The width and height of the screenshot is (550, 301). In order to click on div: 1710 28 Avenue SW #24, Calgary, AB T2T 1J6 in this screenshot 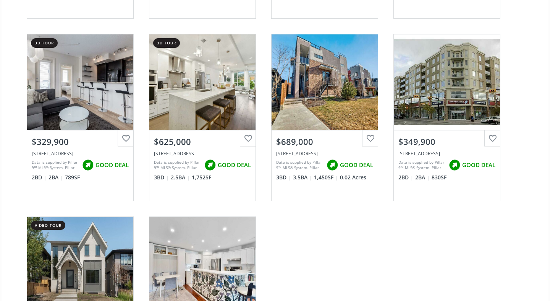, I will do `click(325, 153)`.